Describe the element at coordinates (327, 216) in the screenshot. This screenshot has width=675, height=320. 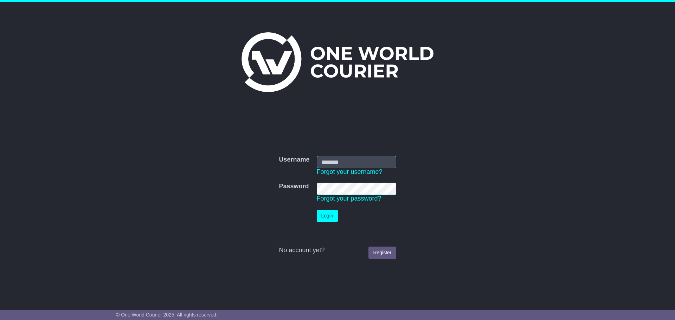
I see `button: Login` at that location.